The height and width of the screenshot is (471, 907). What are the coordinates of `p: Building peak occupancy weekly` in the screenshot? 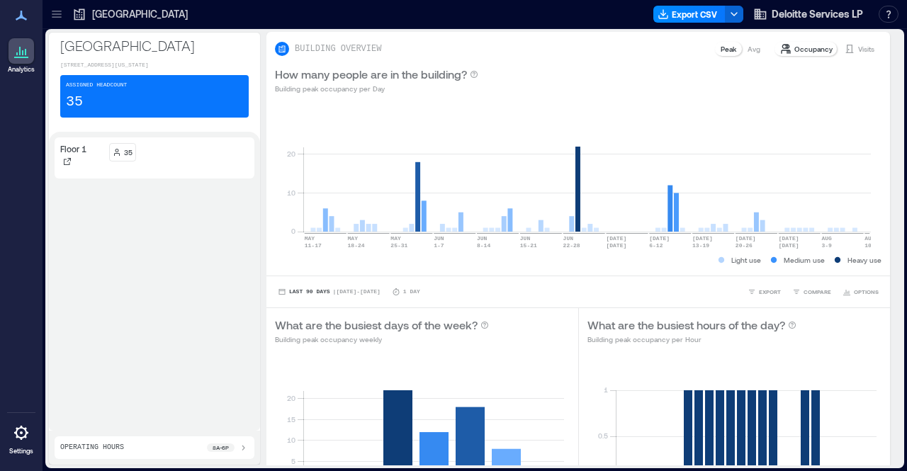 It's located at (382, 340).